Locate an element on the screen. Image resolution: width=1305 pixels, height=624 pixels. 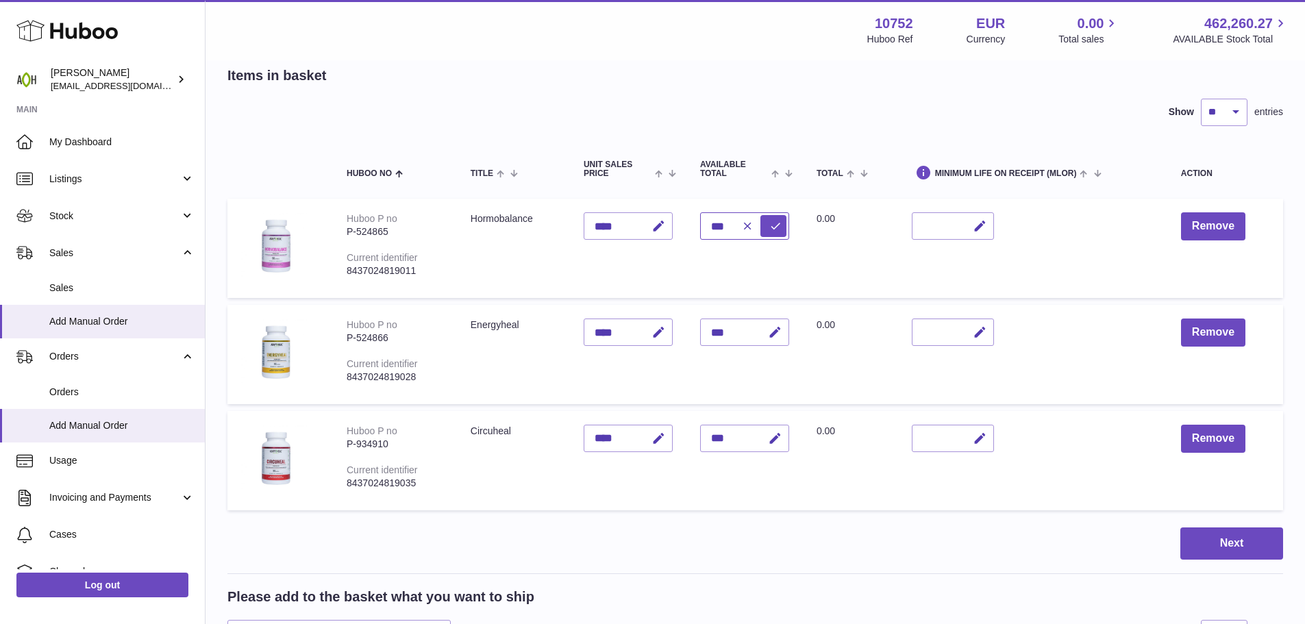
span: Channels is located at coordinates (122, 571).